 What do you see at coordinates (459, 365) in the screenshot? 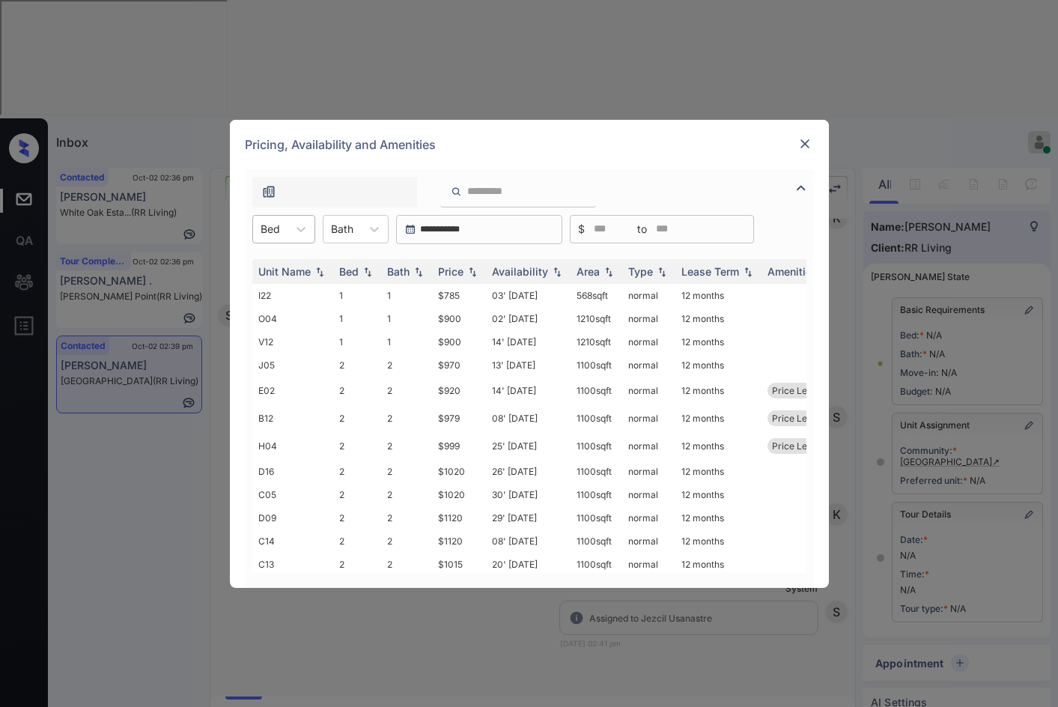
I see `td: $970` at bounding box center [459, 365].